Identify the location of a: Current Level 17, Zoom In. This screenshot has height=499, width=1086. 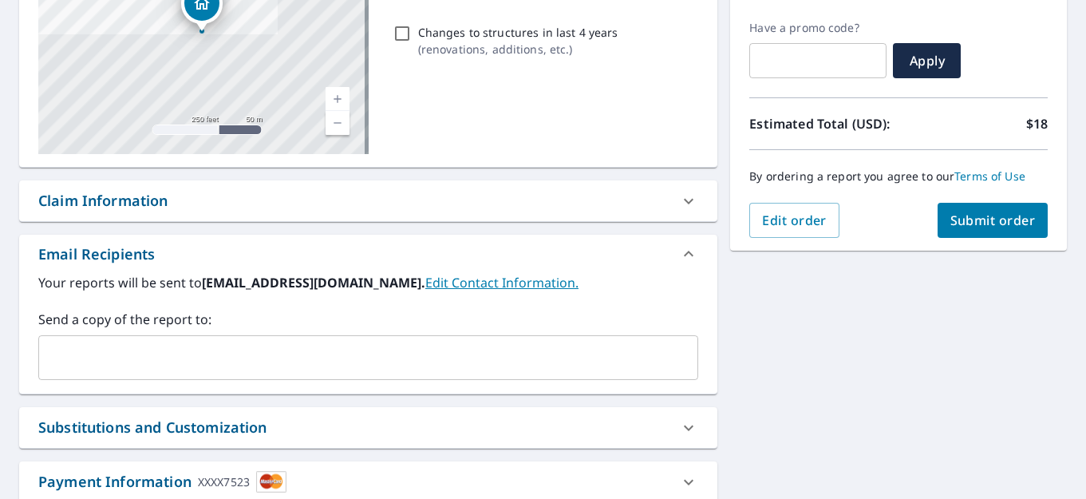
(338, 99).